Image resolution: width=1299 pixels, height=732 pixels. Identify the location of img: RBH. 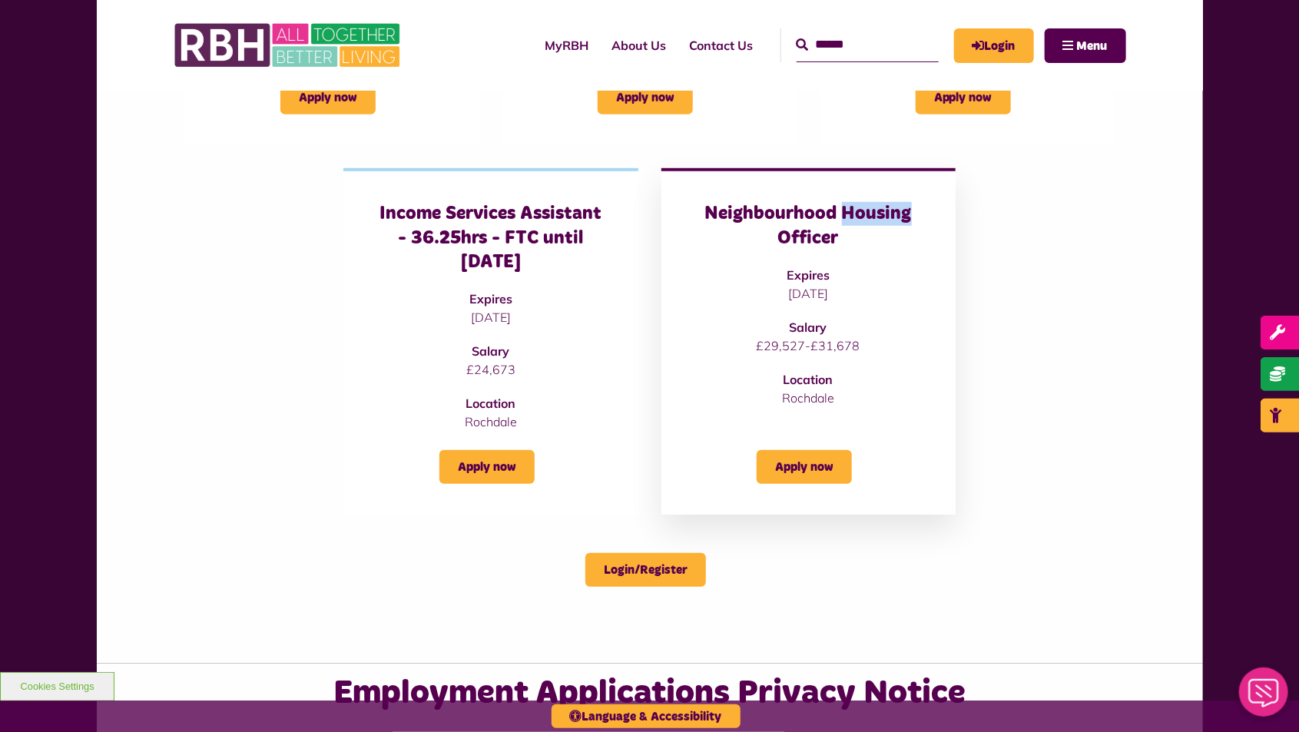
(289, 45).